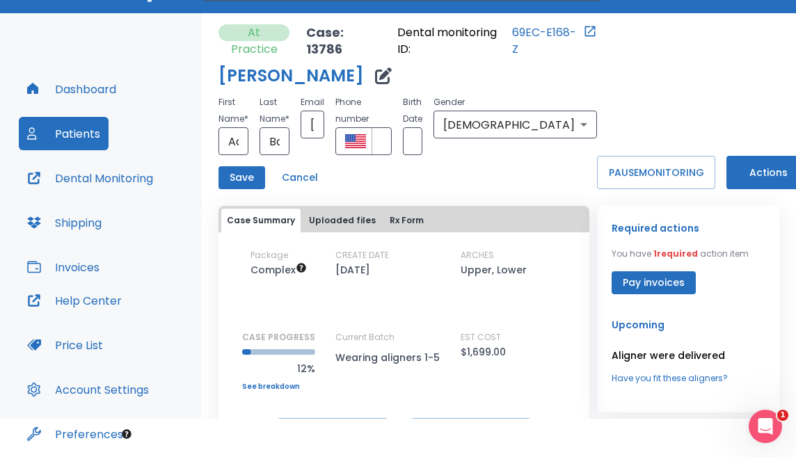 The width and height of the screenshot is (796, 457). I want to click on a: Account Settings, so click(88, 390).